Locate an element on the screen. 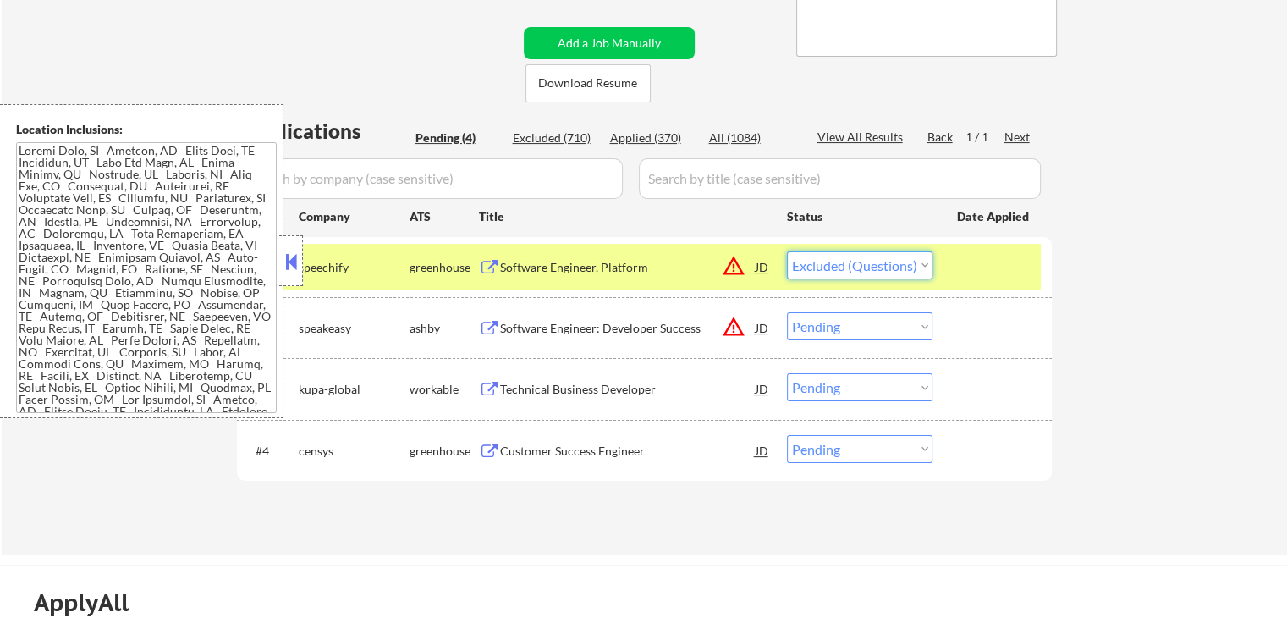 The height and width of the screenshot is (618, 1287). div: #4 is located at coordinates (270, 451).